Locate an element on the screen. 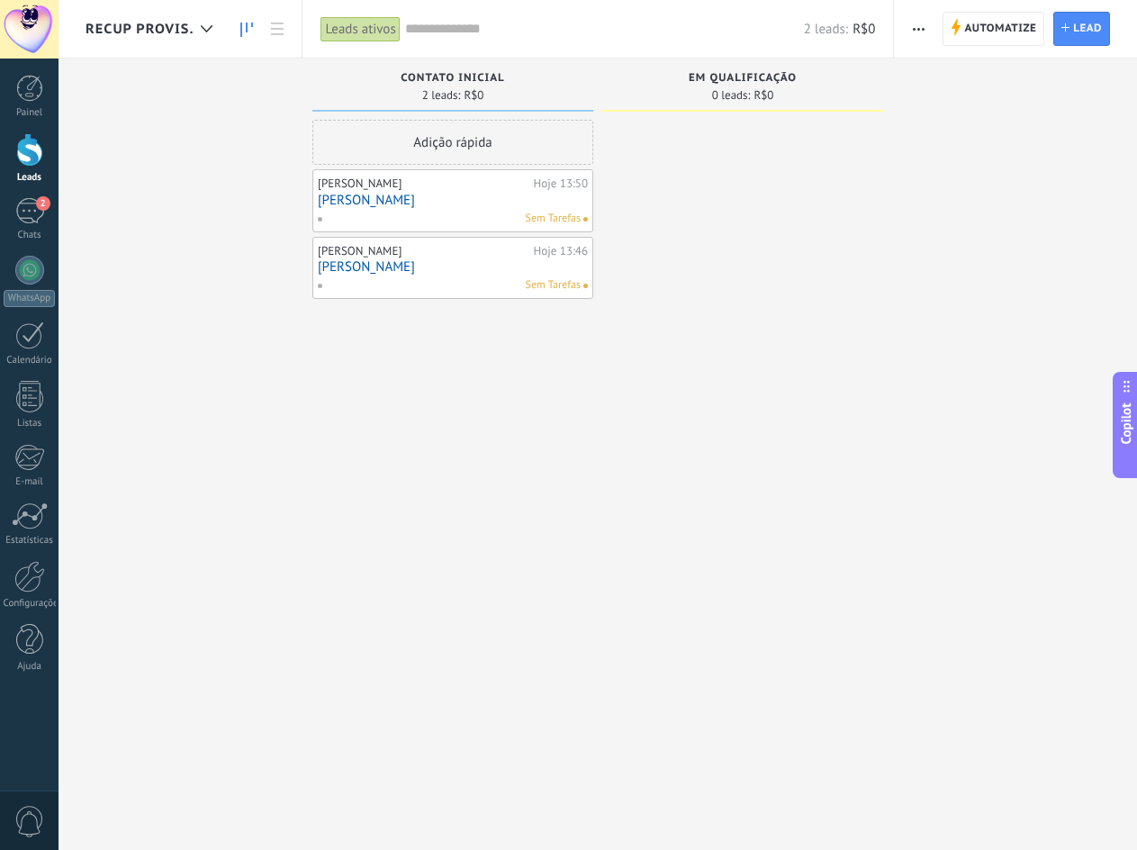  div: E-mail is located at coordinates (30, 482).